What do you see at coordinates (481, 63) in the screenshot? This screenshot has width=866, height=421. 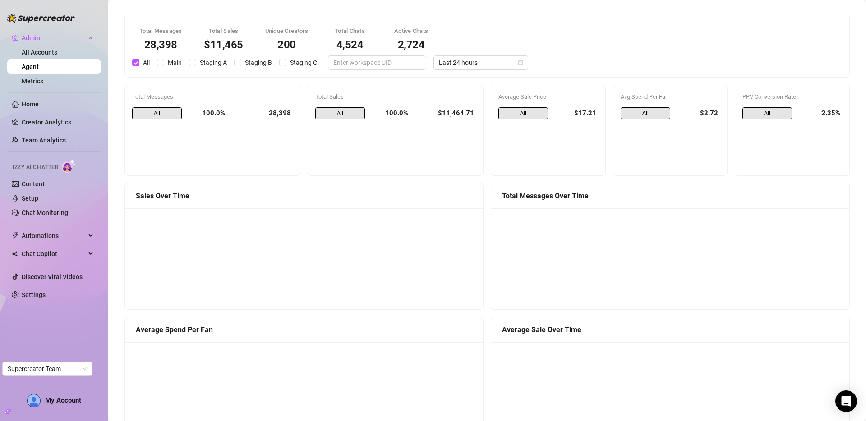 I see `span: Last 24 hours` at bounding box center [481, 63].